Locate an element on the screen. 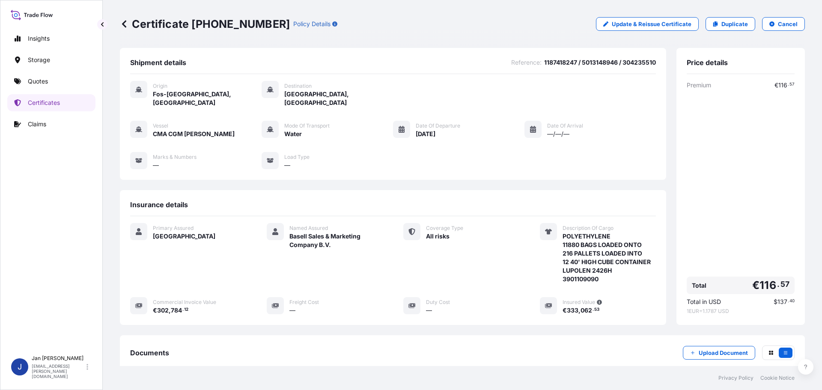  span: Origin is located at coordinates (160, 86).